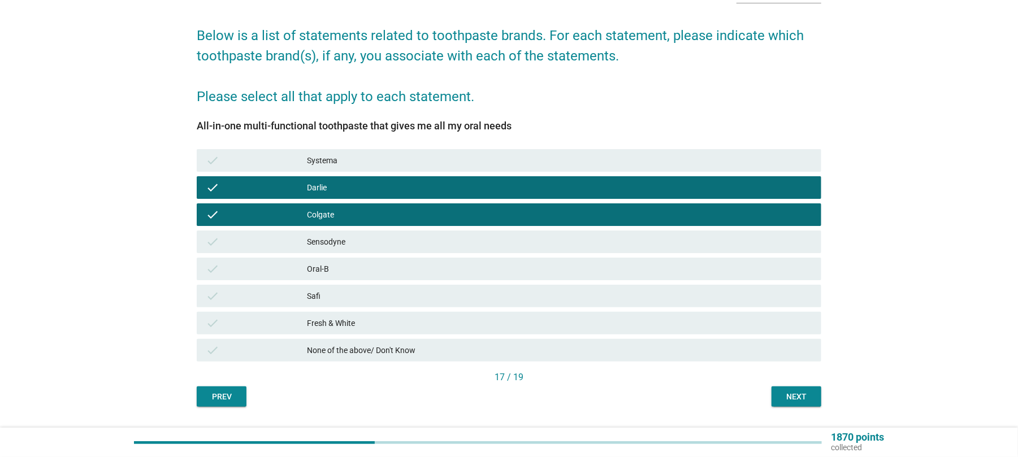  Describe the element at coordinates (796, 397) in the screenshot. I see `div: Next` at that location.